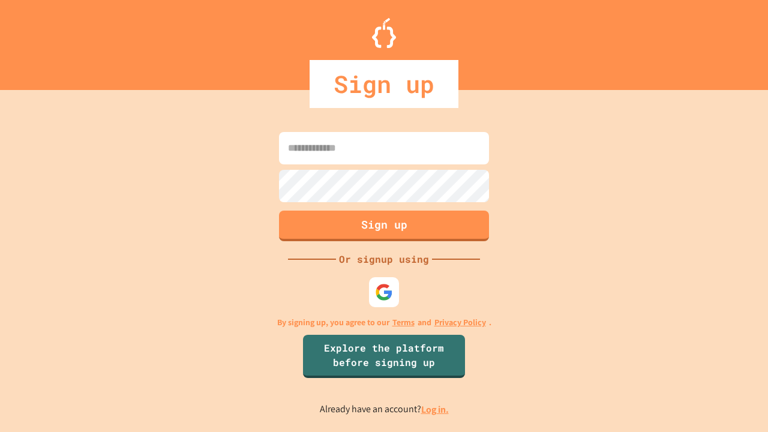 The height and width of the screenshot is (432, 768). Describe the element at coordinates (384, 225) in the screenshot. I see `button: Sign up` at that location.